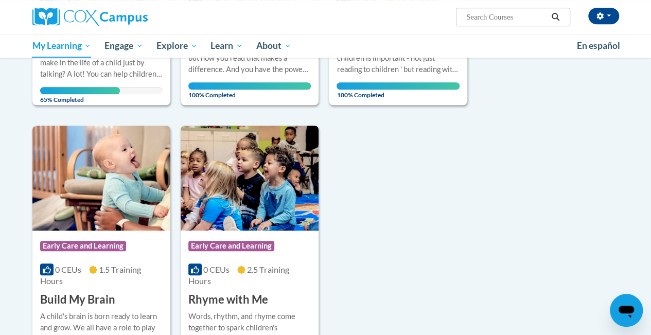  I want to click on input: Search Courses, so click(506, 17).